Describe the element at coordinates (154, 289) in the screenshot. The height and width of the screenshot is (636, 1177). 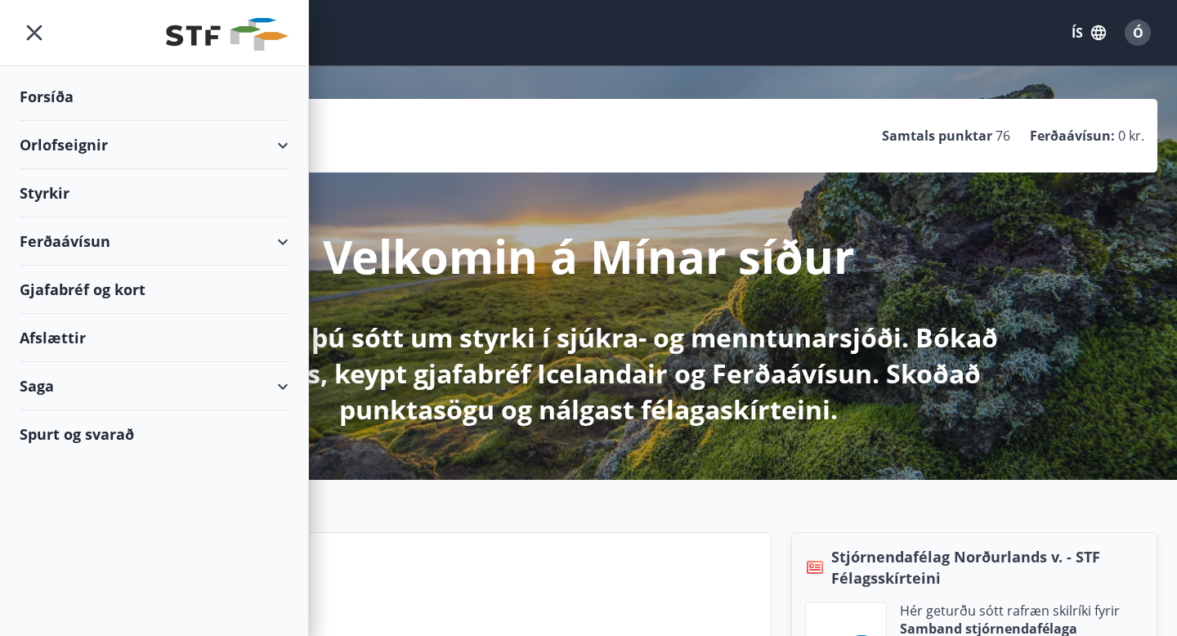
I see `div: Gjafabréf og kort` at that location.